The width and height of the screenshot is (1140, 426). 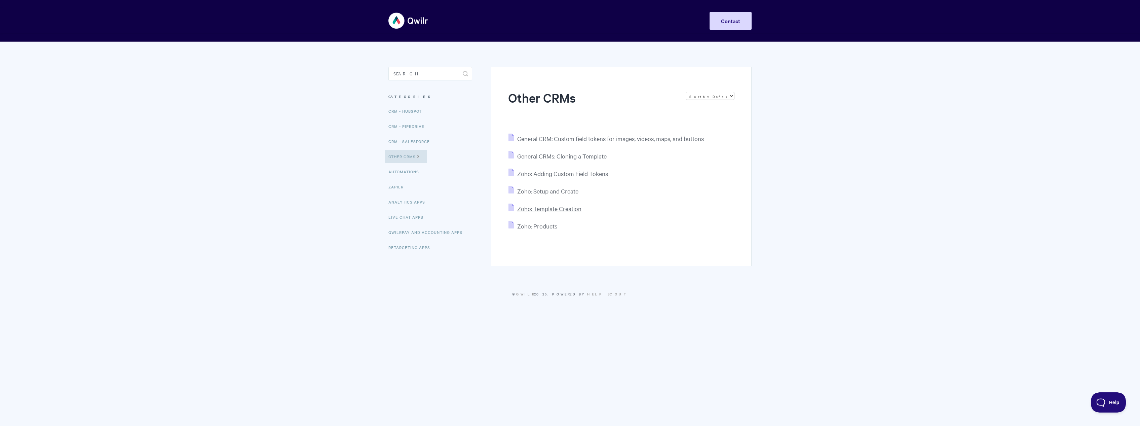 I want to click on span: Powered by, so click(x=590, y=294).